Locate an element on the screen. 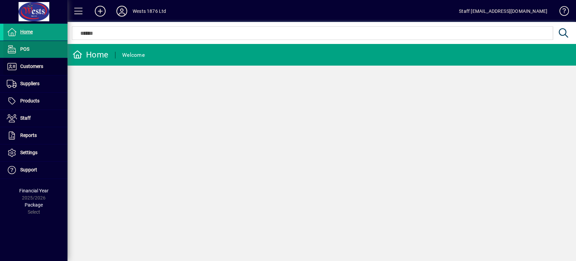  a: Knowledge Base is located at coordinates (561, 12).